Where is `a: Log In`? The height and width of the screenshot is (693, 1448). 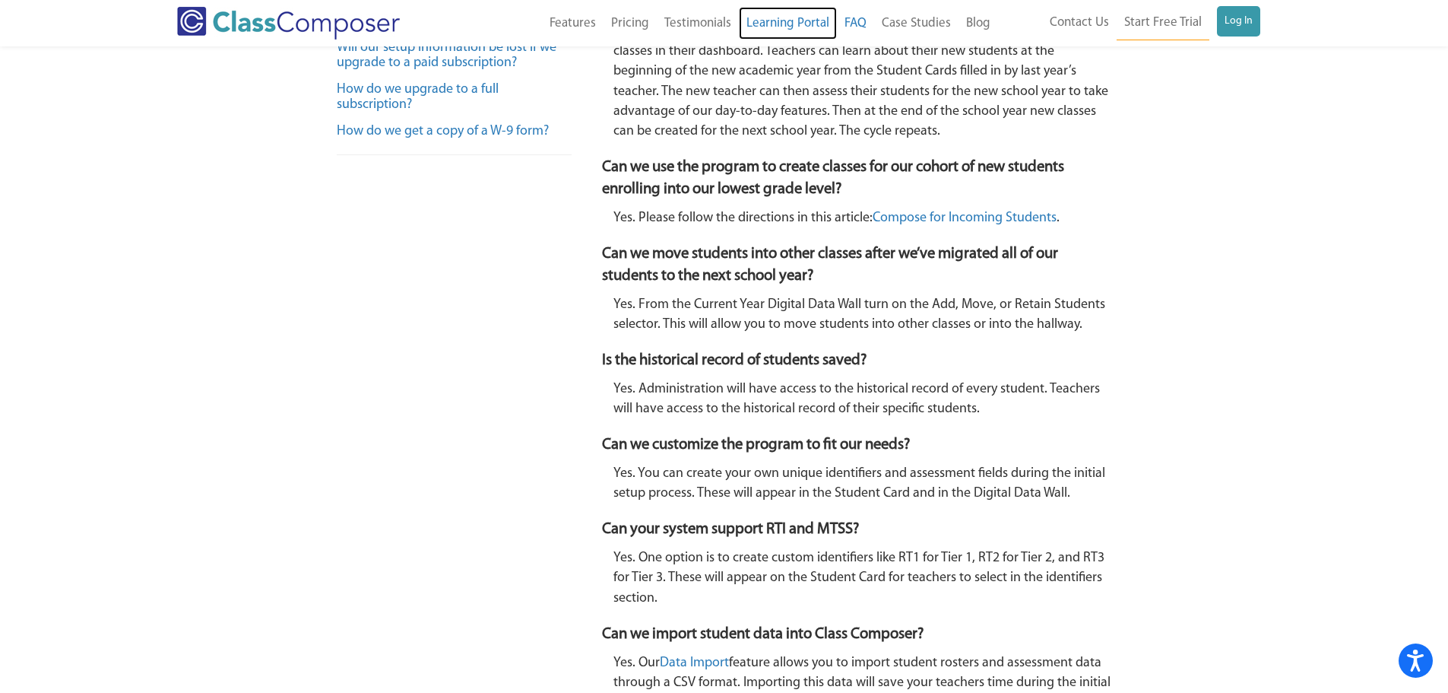
a: Log In is located at coordinates (1238, 21).